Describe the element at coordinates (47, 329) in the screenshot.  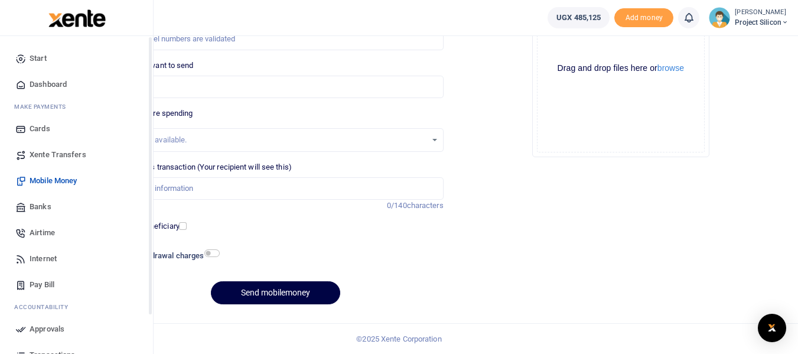
I see `span: Approvals` at that location.